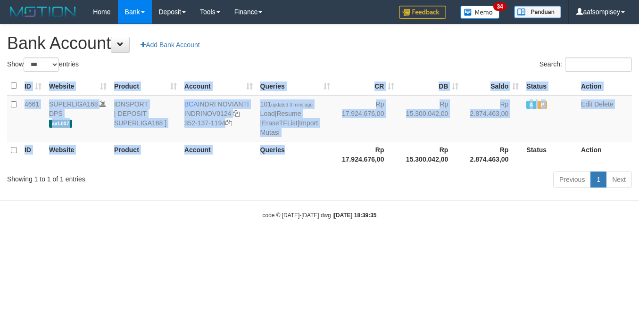 Image resolution: width=639 pixels, height=319 pixels. I want to click on th: ID, so click(33, 154).